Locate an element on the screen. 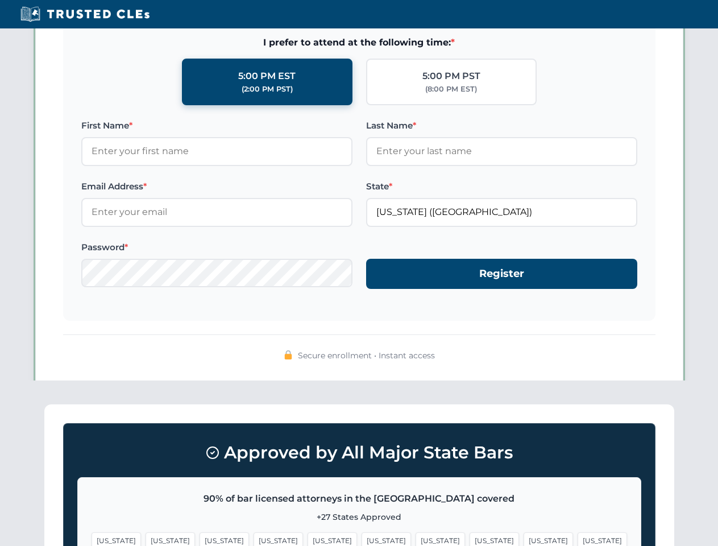 This screenshot has height=546, width=718. button: Register is located at coordinates (501, 273).